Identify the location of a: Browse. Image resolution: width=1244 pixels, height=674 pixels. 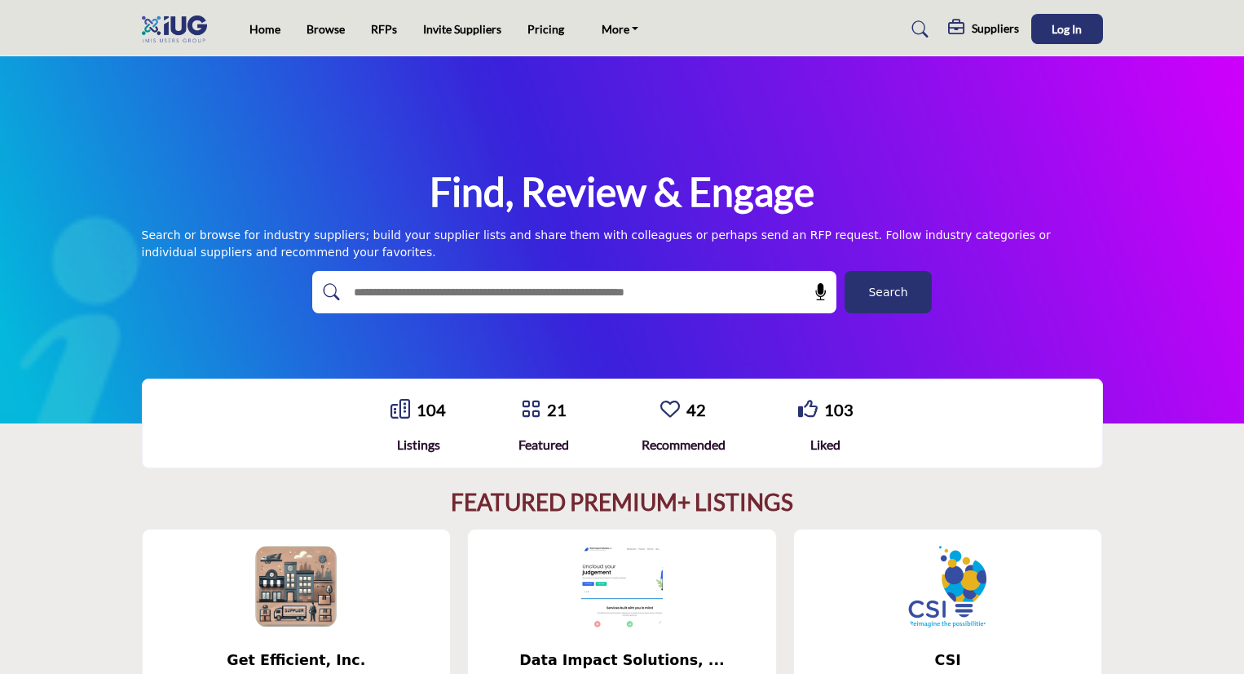
(325, 29).